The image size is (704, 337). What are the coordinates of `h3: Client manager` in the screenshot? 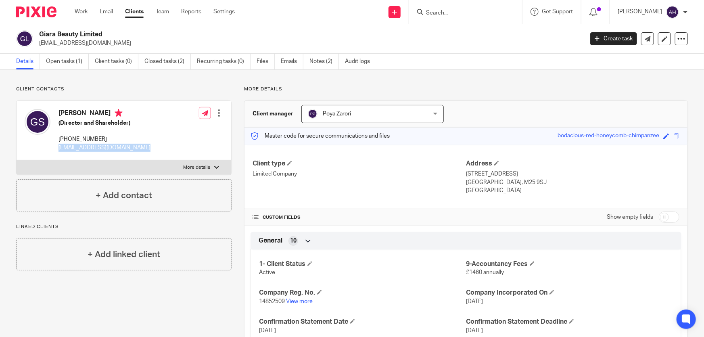 It's located at (273, 114).